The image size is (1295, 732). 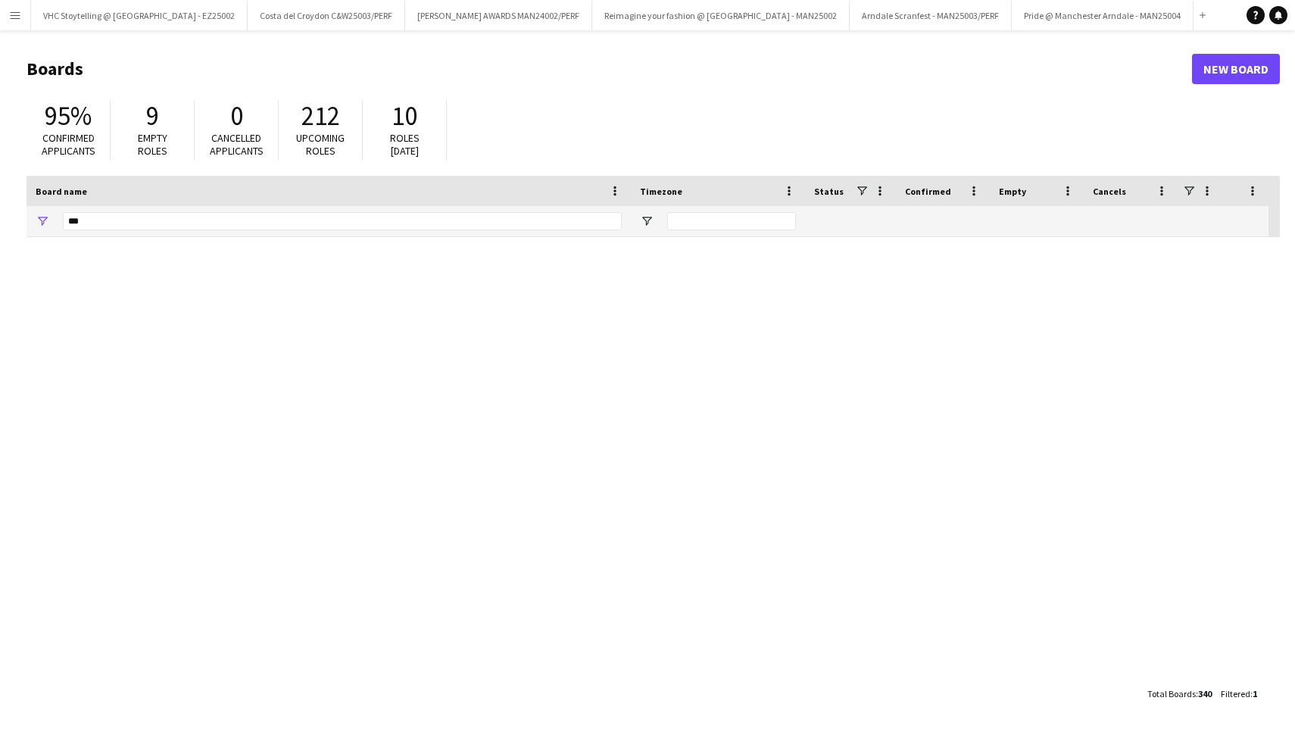 What do you see at coordinates (1103, 15) in the screenshot?
I see `button: Pride @ Manchester Arndale - MAN25004` at bounding box center [1103, 15].